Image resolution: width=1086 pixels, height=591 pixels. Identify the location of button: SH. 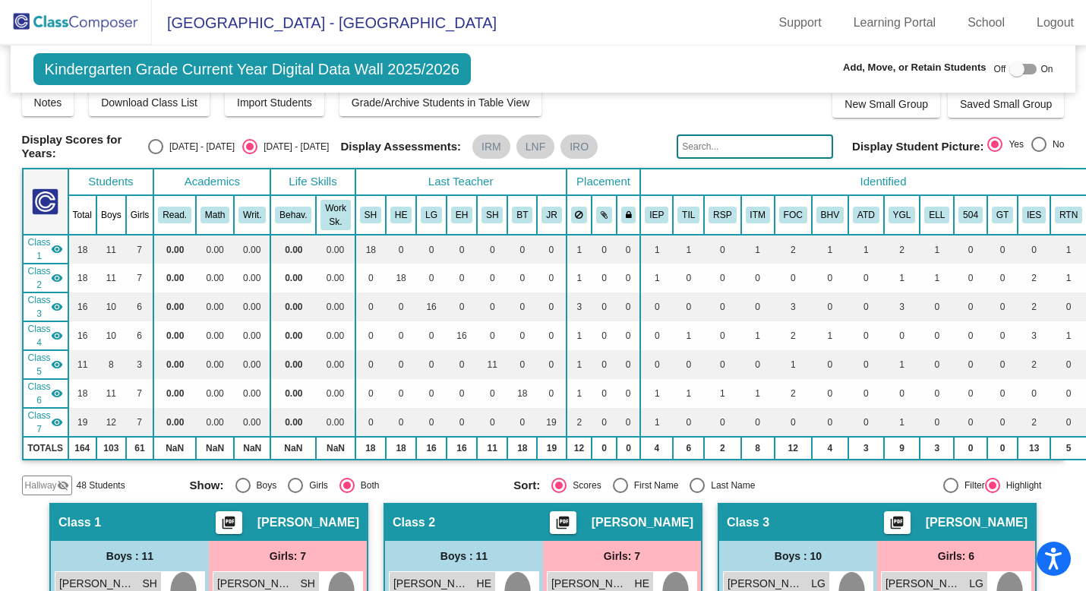
(371, 215).